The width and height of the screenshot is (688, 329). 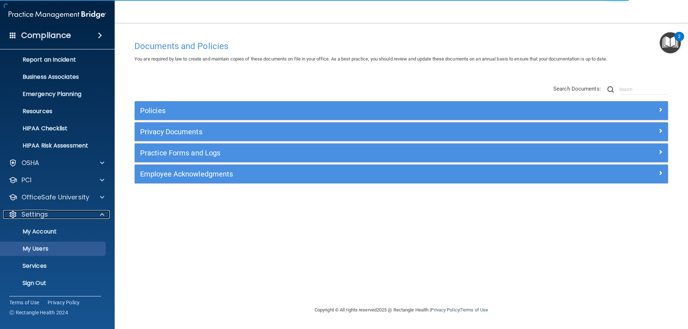 I want to click on p: Emergency Planning, so click(x=53, y=94).